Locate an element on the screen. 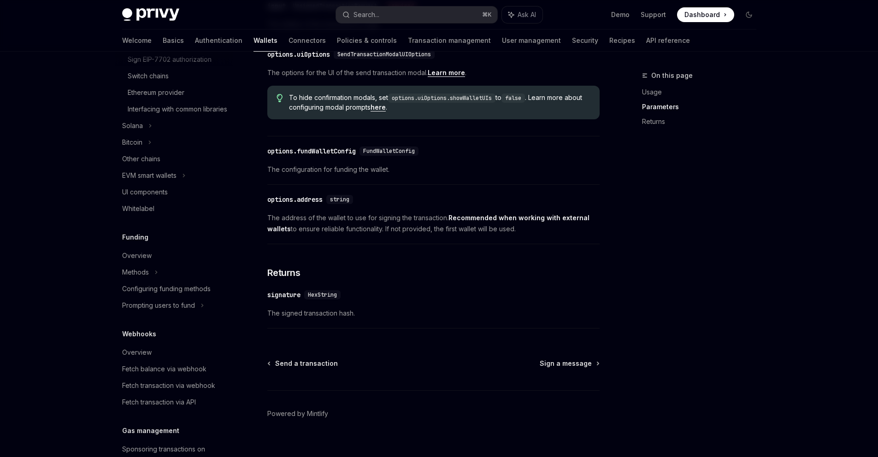 The image size is (878, 457). a: Fetch balance via webhook is located at coordinates (174, 369).